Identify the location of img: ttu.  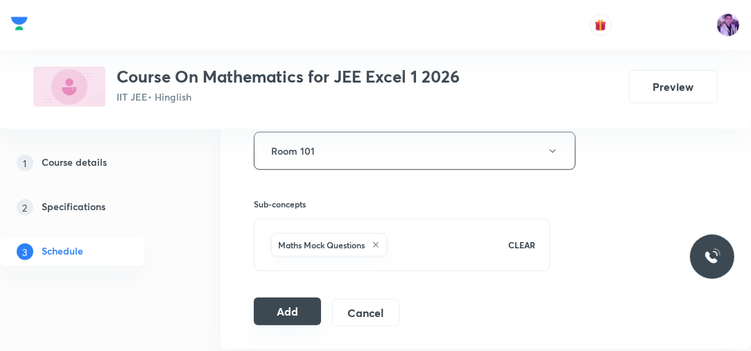
(712, 257).